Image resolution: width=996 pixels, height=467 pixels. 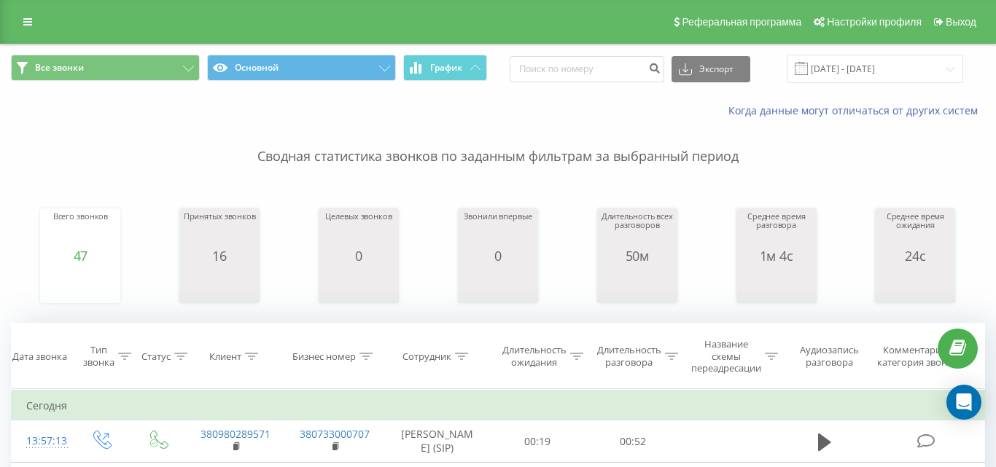 I want to click on div: 47, so click(x=81, y=256).